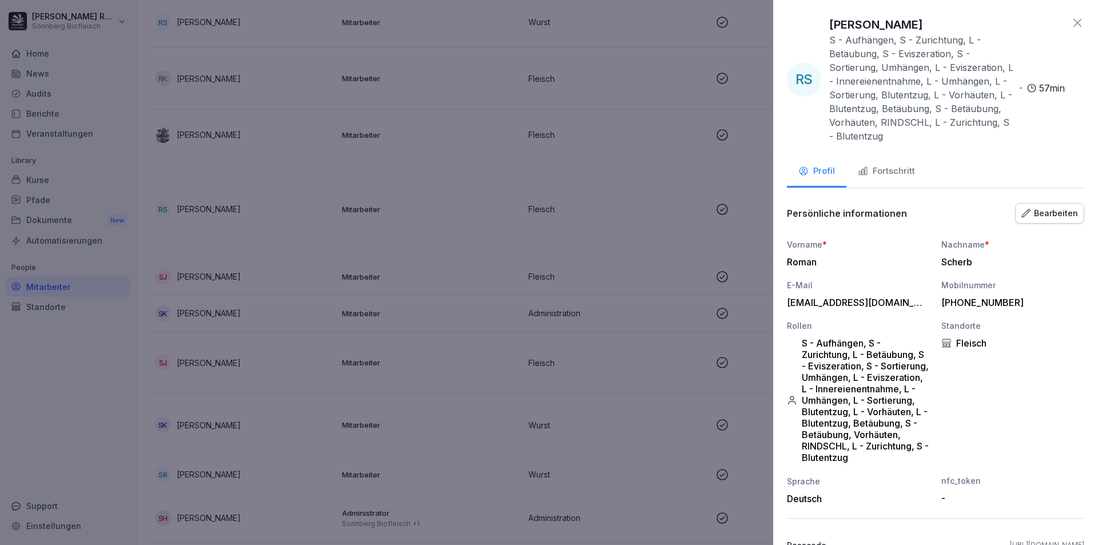 The width and height of the screenshot is (1098, 545). What do you see at coordinates (1049, 213) in the screenshot?
I see `div: Bearbeiten` at bounding box center [1049, 213].